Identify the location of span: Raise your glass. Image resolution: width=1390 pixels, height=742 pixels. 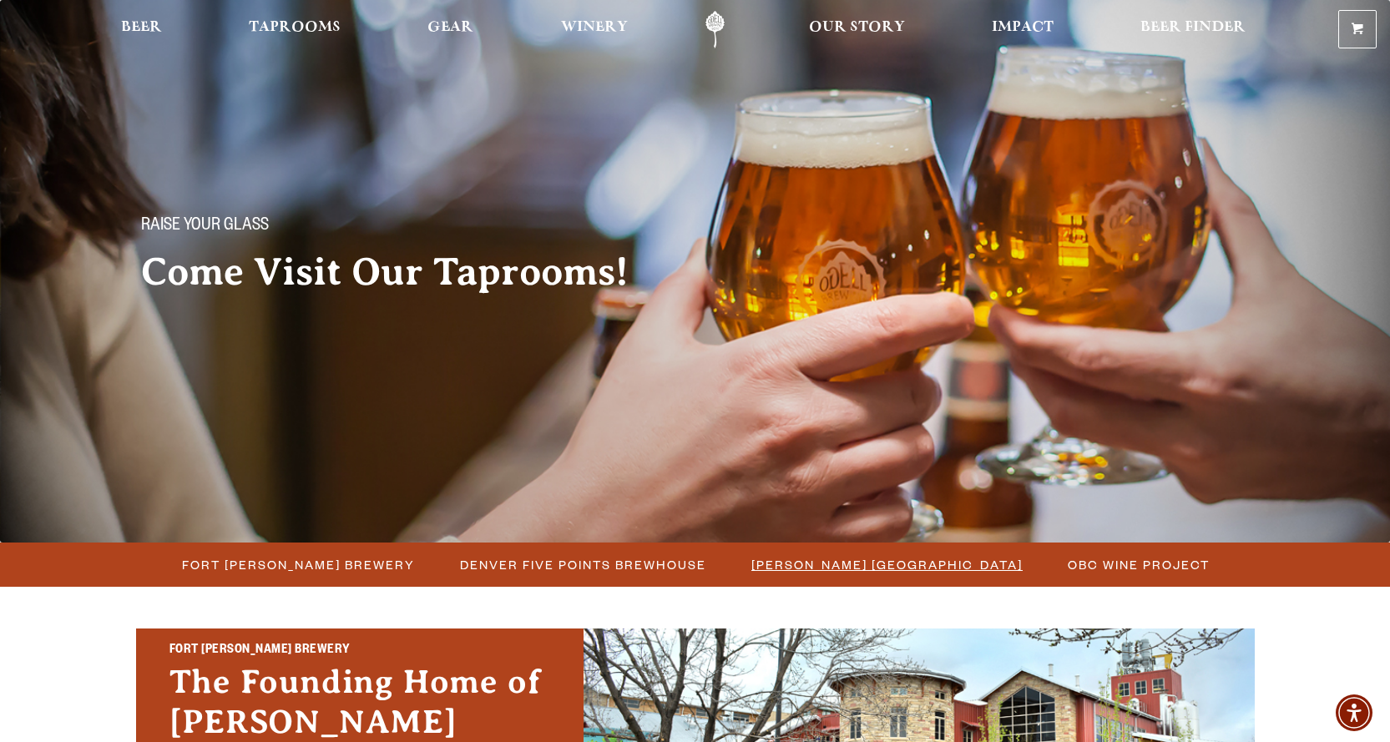
(205, 227).